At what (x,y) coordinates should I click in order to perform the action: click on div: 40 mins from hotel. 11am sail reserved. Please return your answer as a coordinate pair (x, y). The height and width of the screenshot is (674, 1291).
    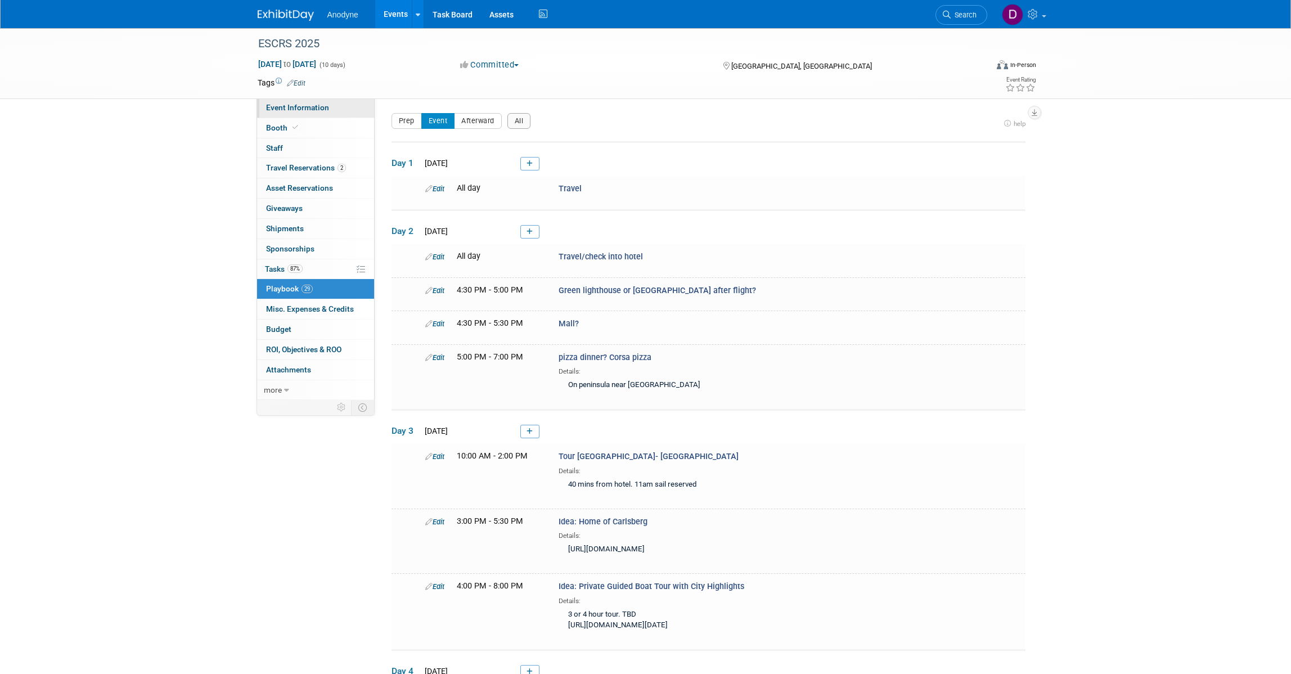
    Looking at the image, I should click on (703, 485).